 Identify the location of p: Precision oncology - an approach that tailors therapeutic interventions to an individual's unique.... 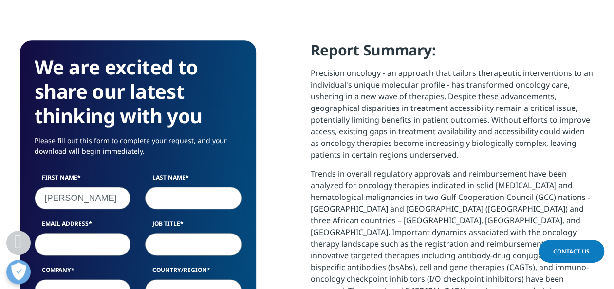
(453, 117).